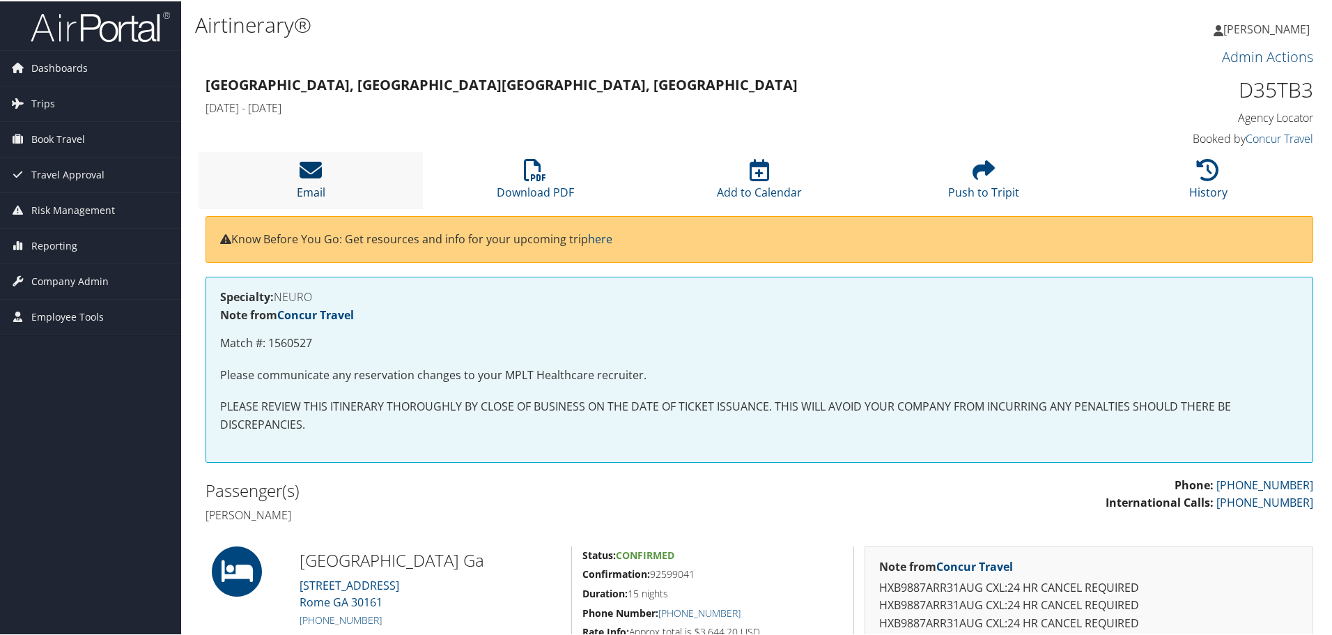 The image size is (1332, 635). I want to click on h2: Passenger(s), so click(477, 489).